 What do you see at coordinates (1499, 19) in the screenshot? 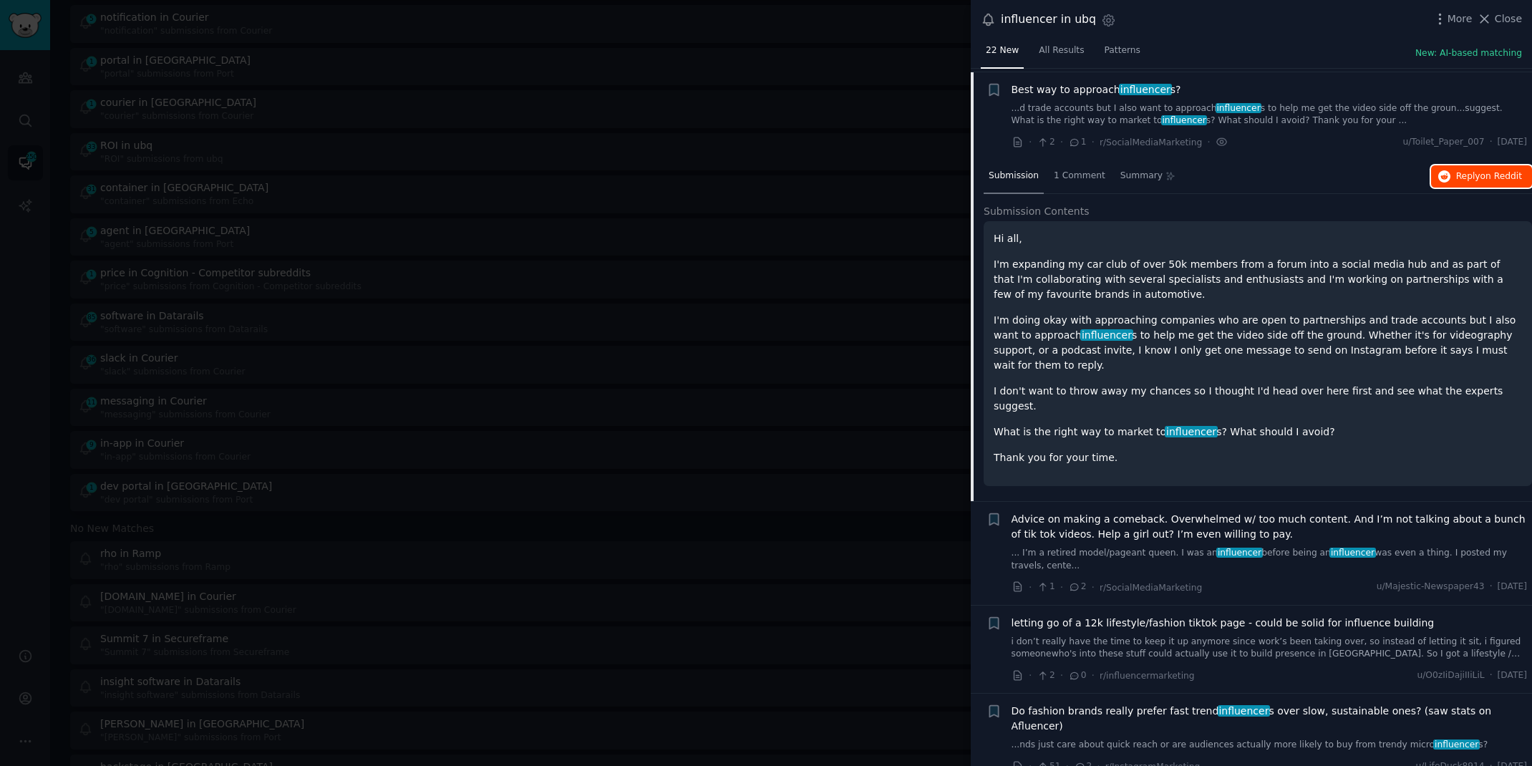
I see `button: Close` at bounding box center [1499, 19].